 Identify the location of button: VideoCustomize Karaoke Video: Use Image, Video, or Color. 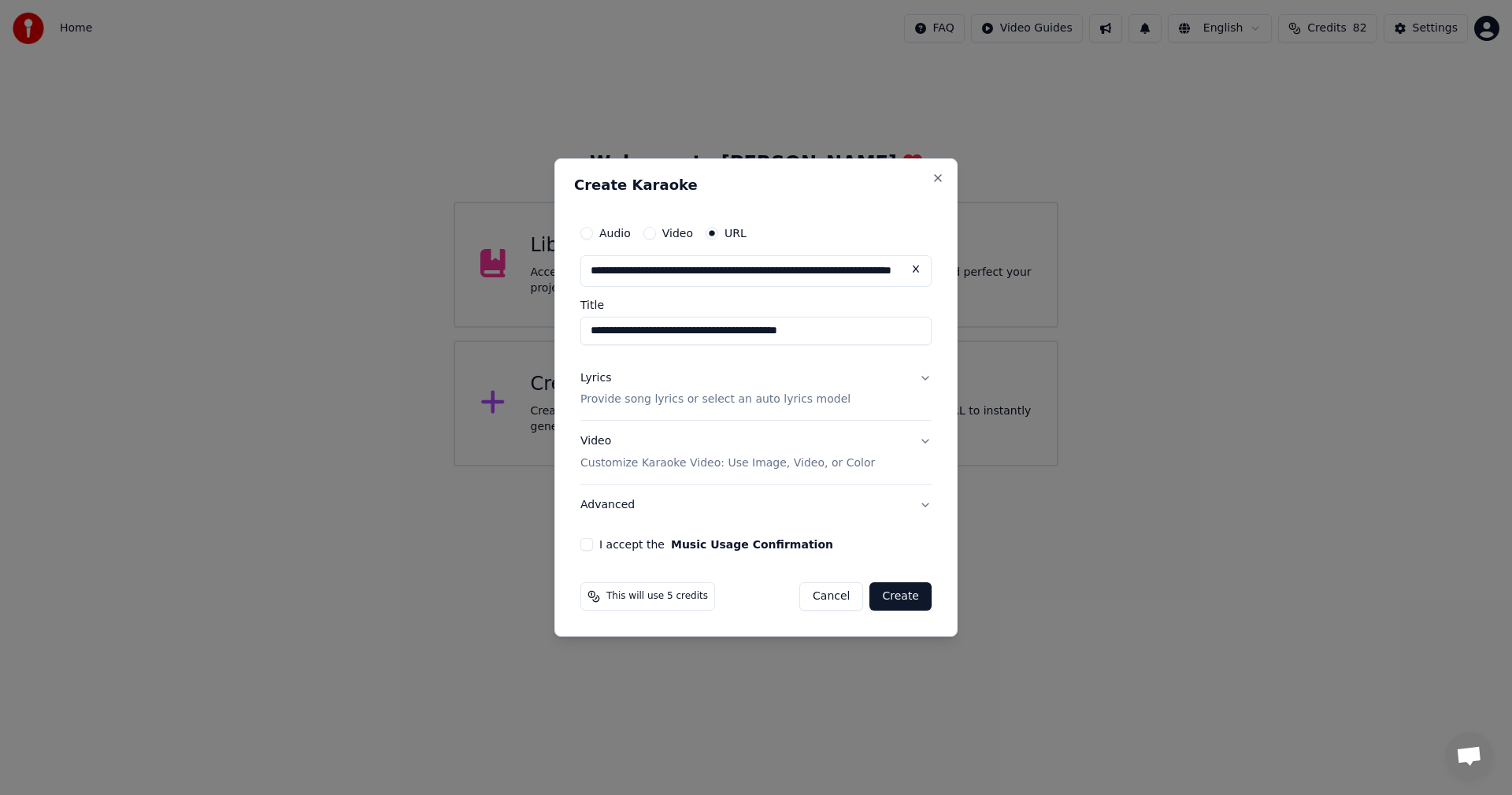
(756, 453).